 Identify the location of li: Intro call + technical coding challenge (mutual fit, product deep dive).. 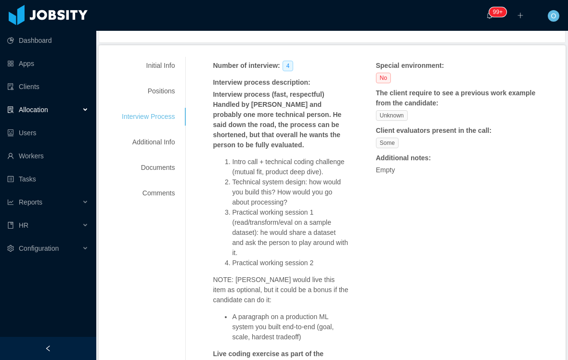
(290, 167).